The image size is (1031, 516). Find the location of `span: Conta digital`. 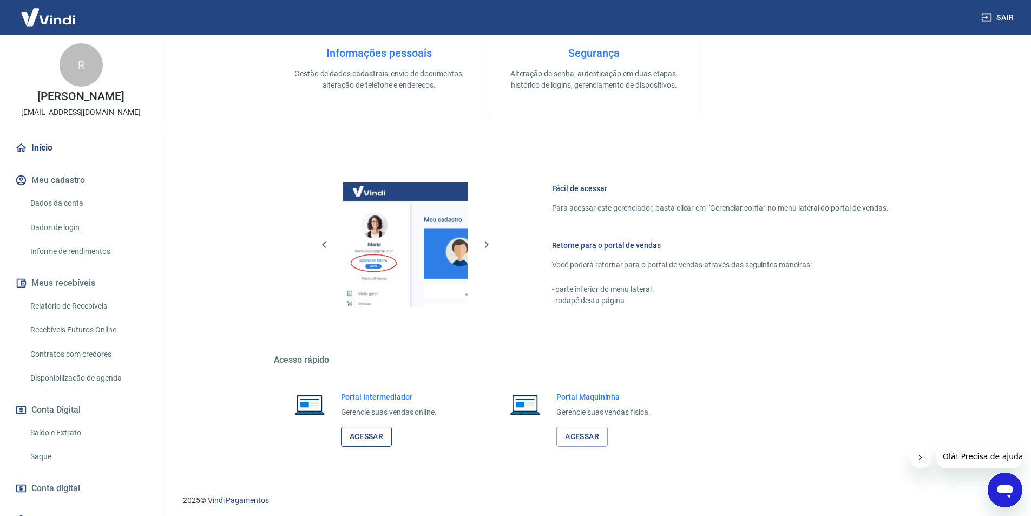

span: Conta digital is located at coordinates (56, 488).